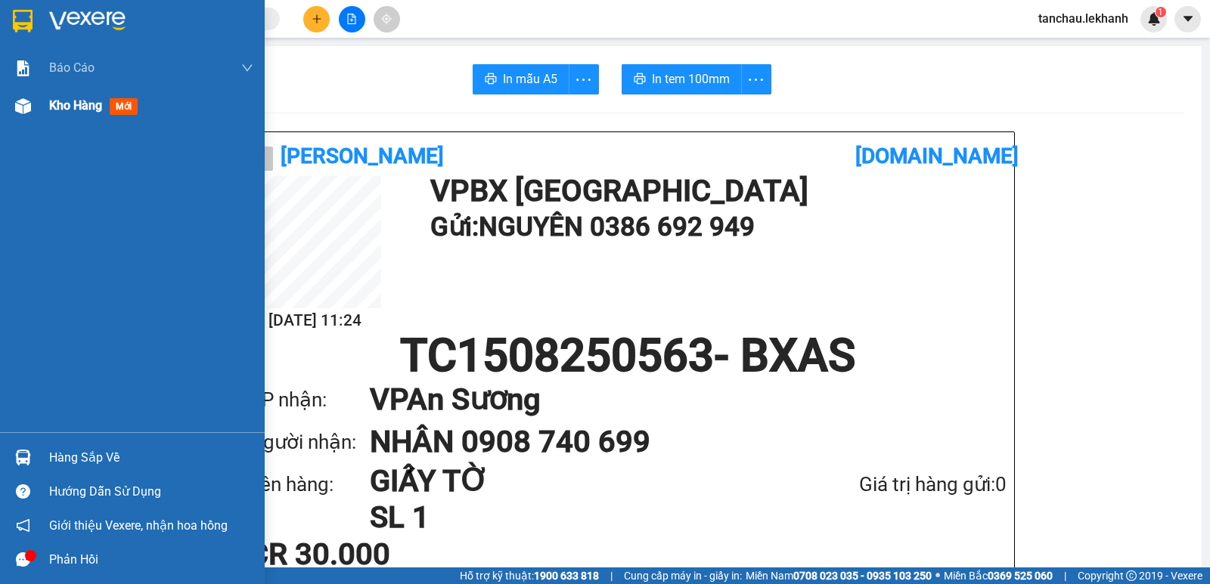  Describe the element at coordinates (90, 107) in the screenshot. I see `div: 30.000` at that location.